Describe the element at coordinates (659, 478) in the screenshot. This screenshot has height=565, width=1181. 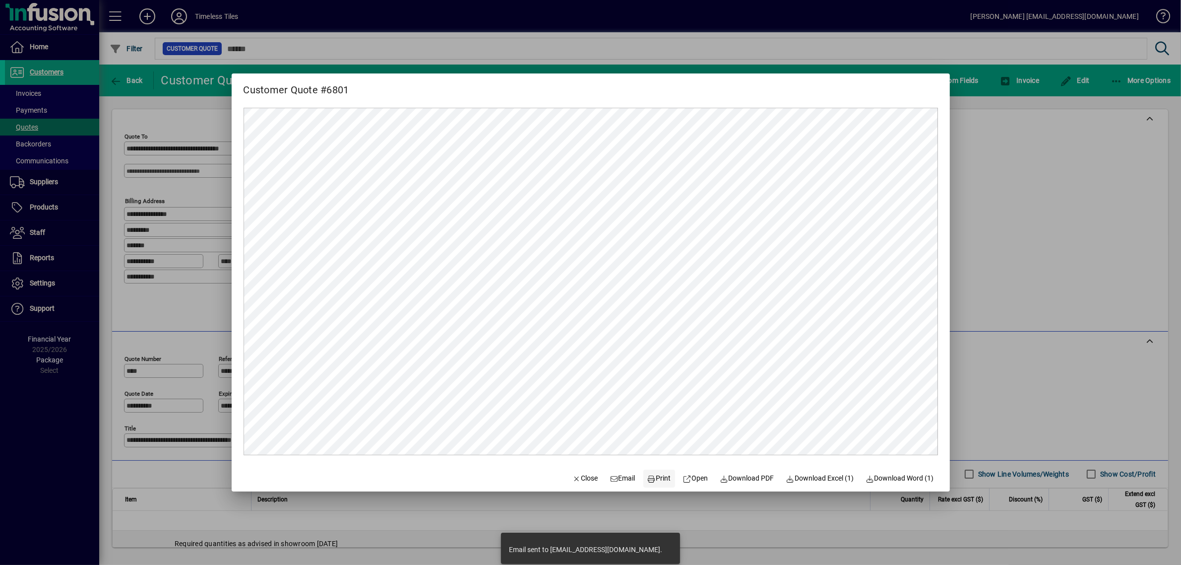
I see `button: Print` at that location.